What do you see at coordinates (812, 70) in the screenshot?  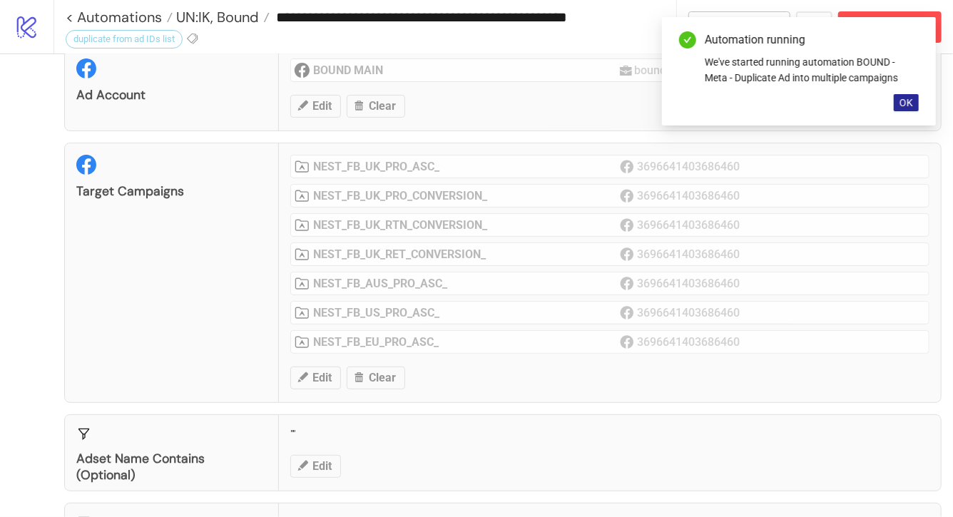 I see `div: We've started running automation BOUND - Meta - Duplicate Ad into multiple campaigns` at bounding box center [812, 70].